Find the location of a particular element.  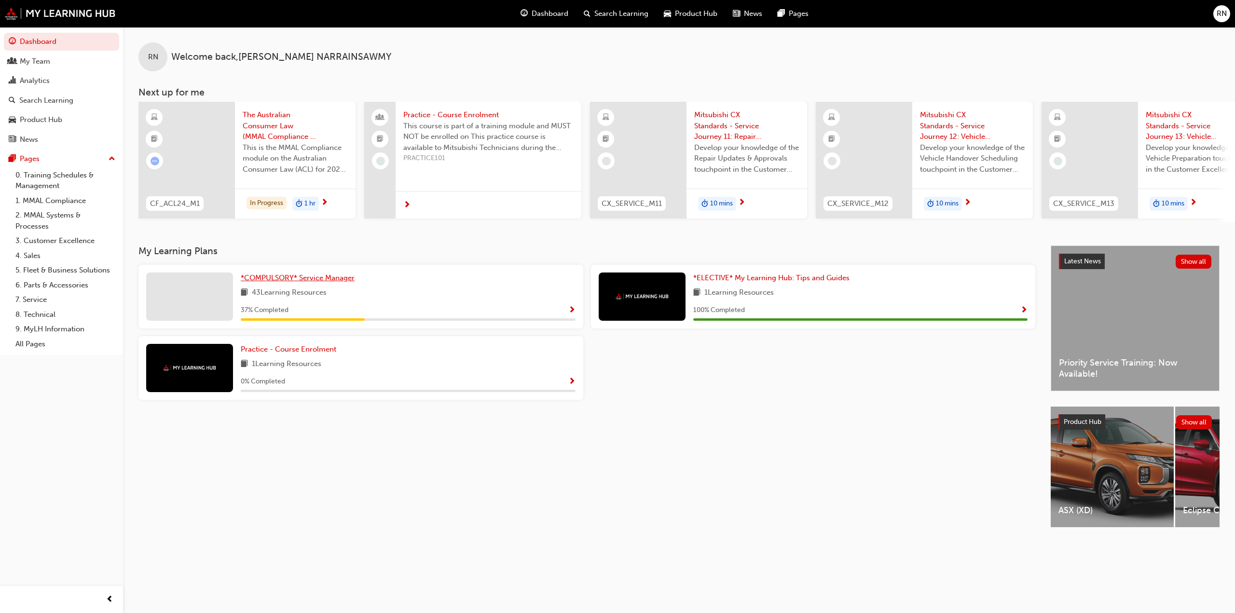

span: Priority Service Training: Now Available! is located at coordinates (1135, 368).